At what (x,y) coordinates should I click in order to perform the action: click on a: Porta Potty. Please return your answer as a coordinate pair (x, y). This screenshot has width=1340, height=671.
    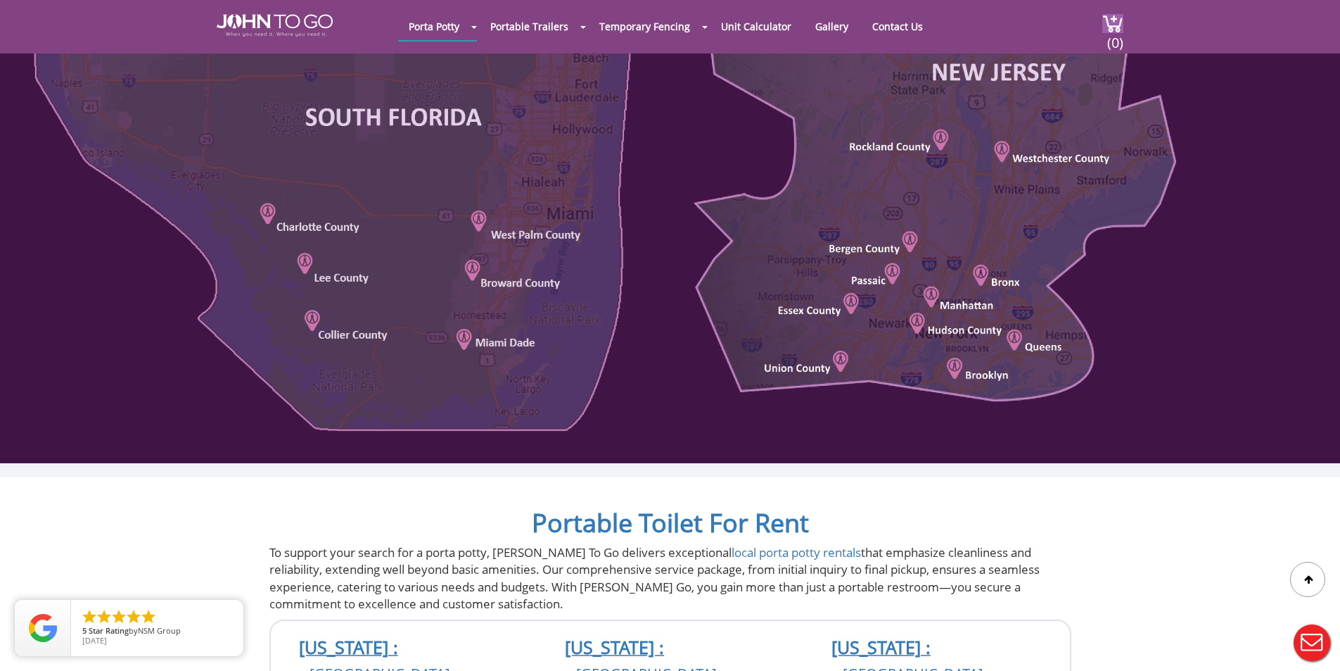
    Looking at the image, I should click on (434, 26).